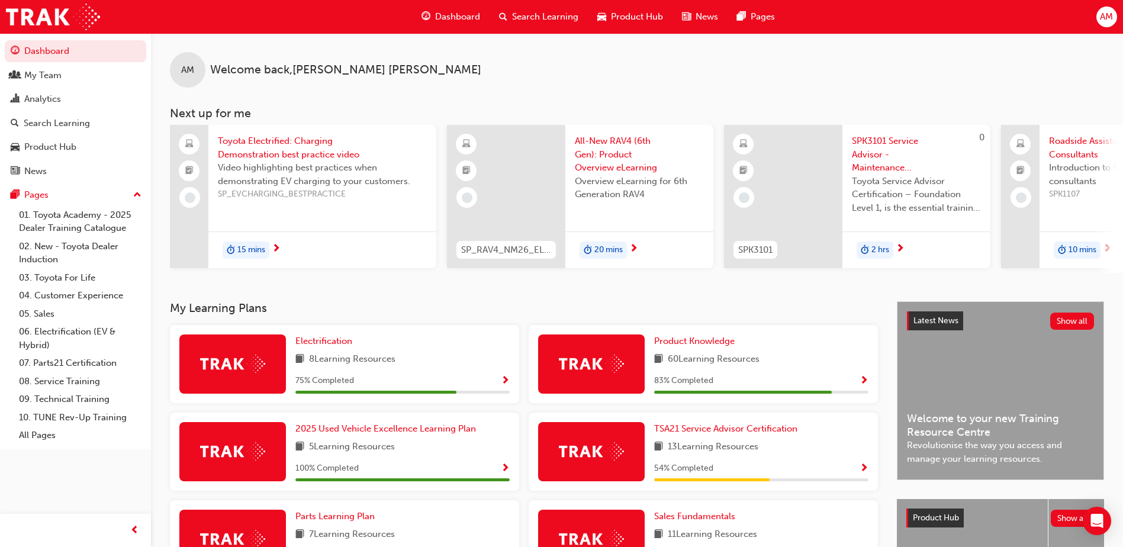 This screenshot has height=547, width=1123. What do you see at coordinates (80, 278) in the screenshot?
I see `a: 03. Toyota For Life` at bounding box center [80, 278].